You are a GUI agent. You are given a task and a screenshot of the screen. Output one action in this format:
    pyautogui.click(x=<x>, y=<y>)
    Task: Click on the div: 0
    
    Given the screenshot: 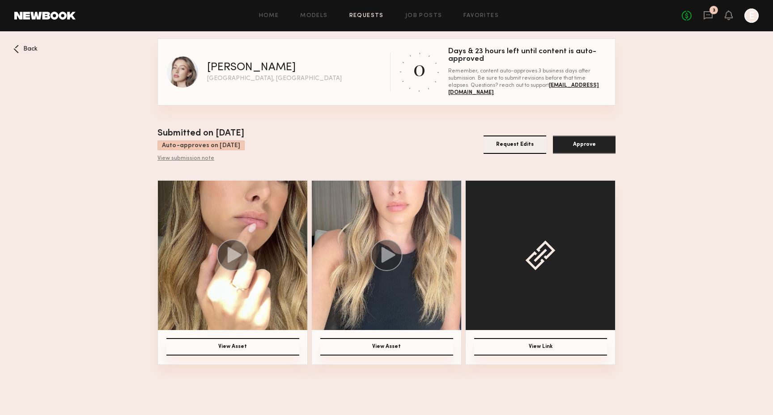 What is the action you would take?
    pyautogui.click(x=419, y=68)
    